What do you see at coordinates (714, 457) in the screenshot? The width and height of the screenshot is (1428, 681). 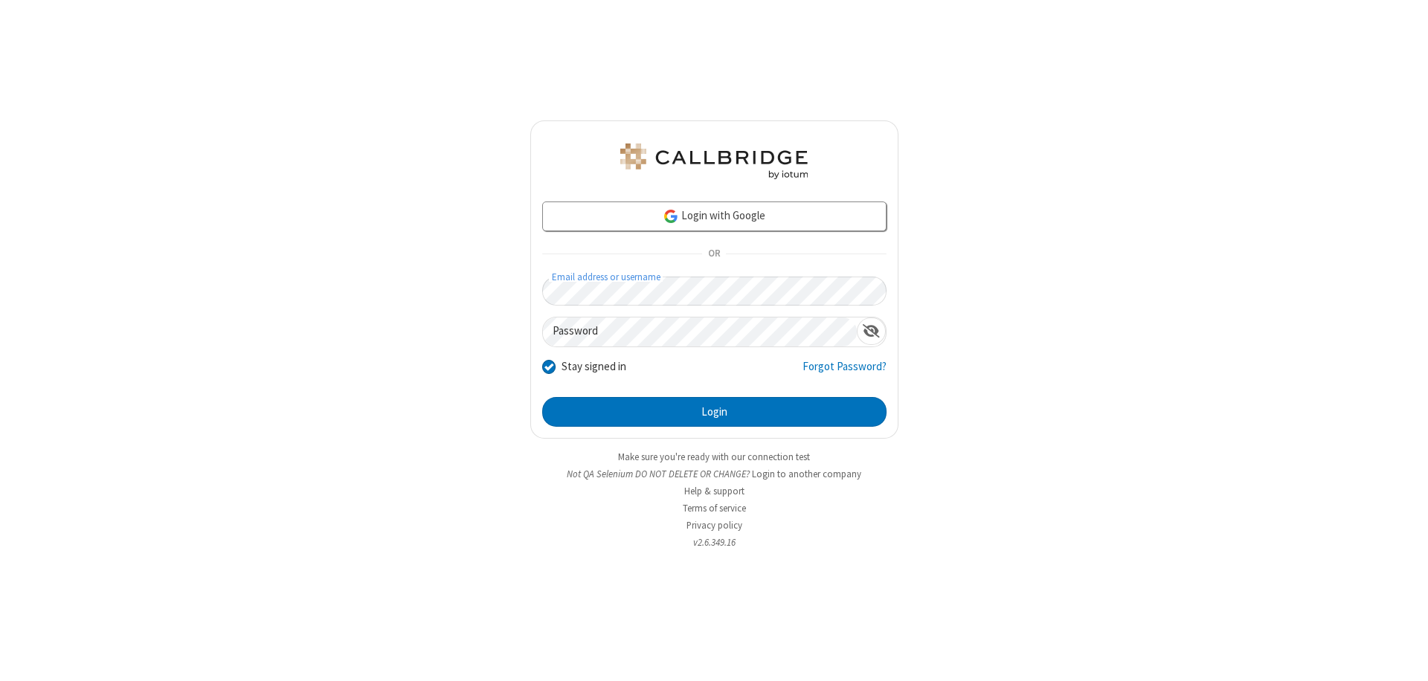 I see `a: Make sure you're ready with our connection test` at bounding box center [714, 457].